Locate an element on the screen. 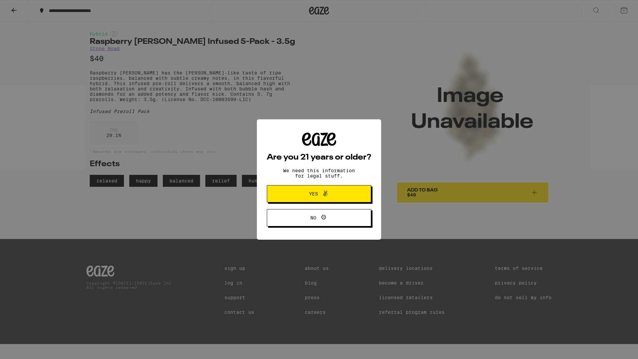  span: Yes is located at coordinates (313, 194).